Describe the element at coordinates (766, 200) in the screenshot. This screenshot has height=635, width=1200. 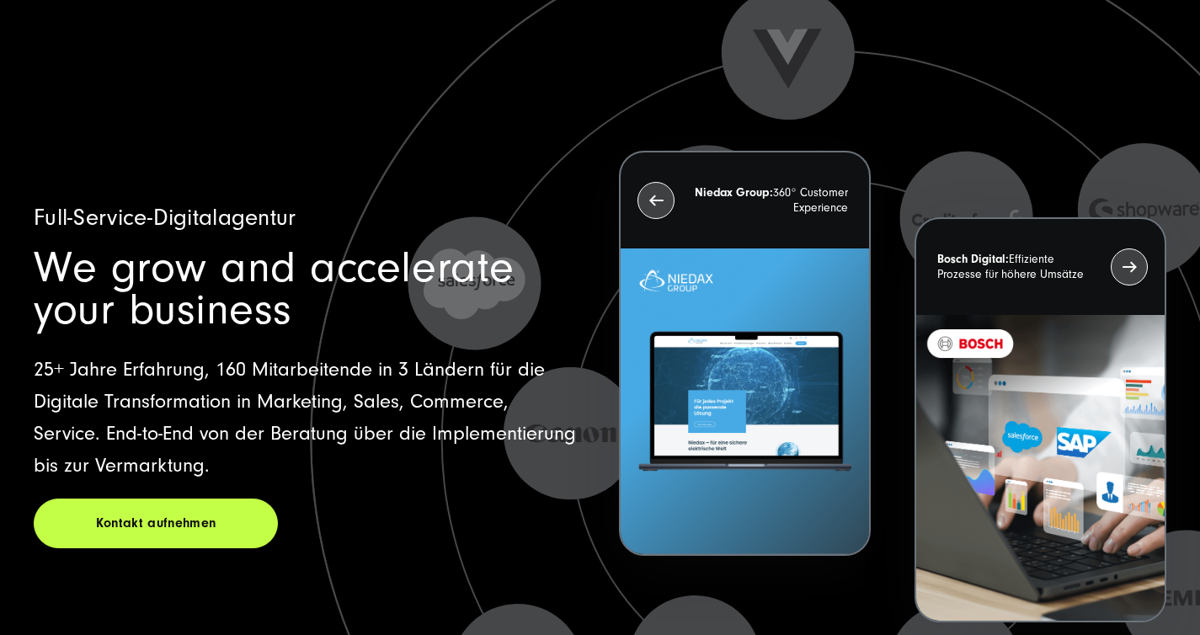
I see `p: 360° Customer Experience` at that location.